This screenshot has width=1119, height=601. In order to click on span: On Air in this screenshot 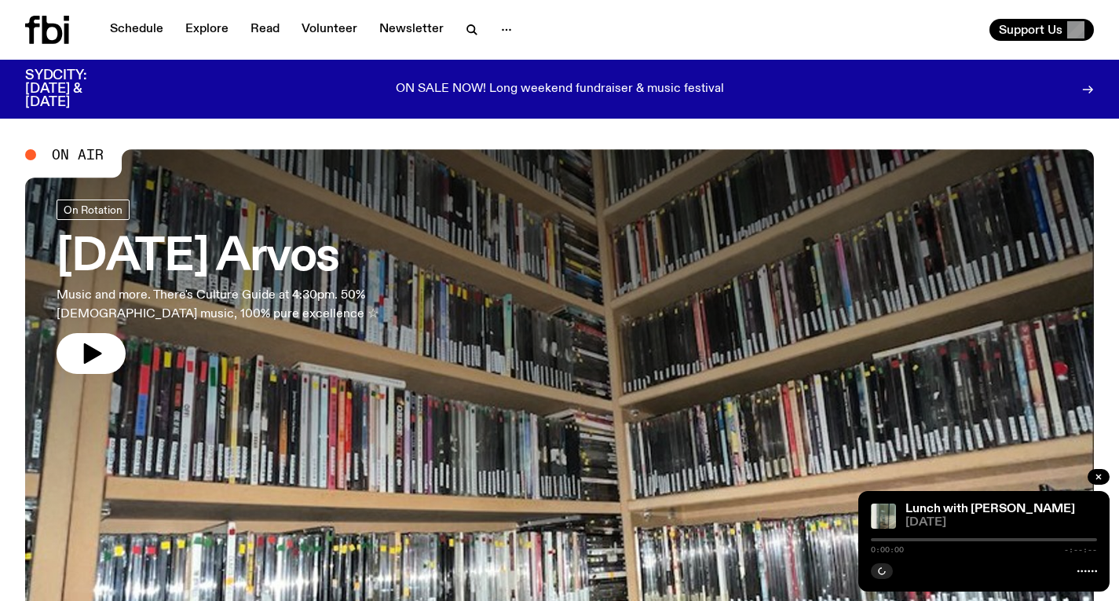, I will do `click(78, 155)`.